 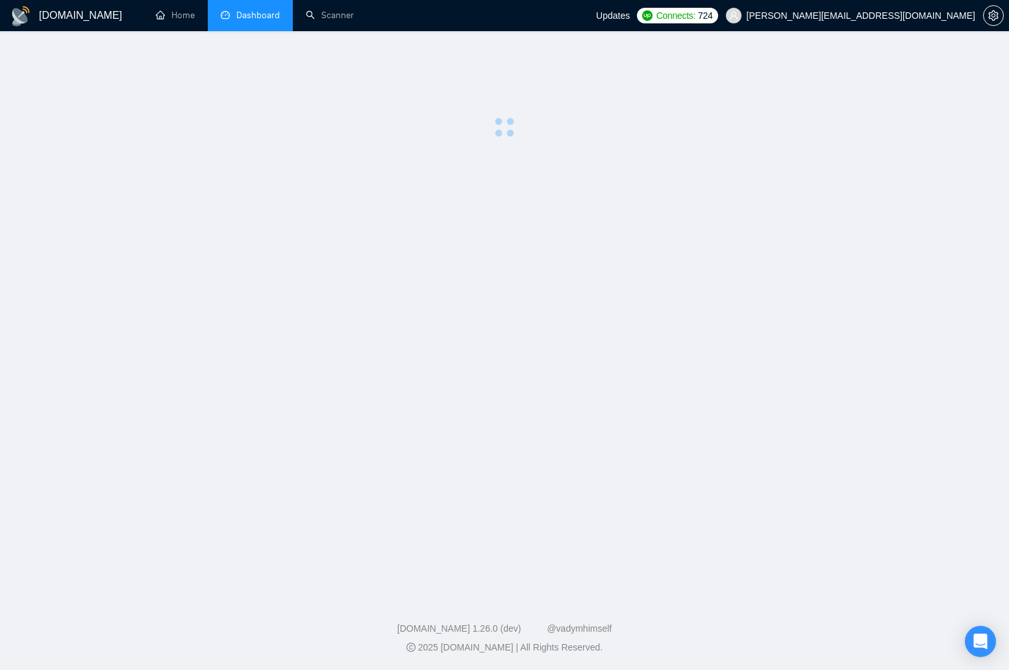 I want to click on button: setting, so click(x=994, y=16).